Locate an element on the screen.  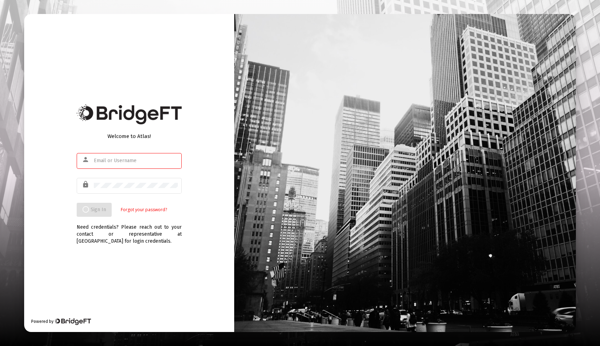
button: Sign In is located at coordinates (94, 210).